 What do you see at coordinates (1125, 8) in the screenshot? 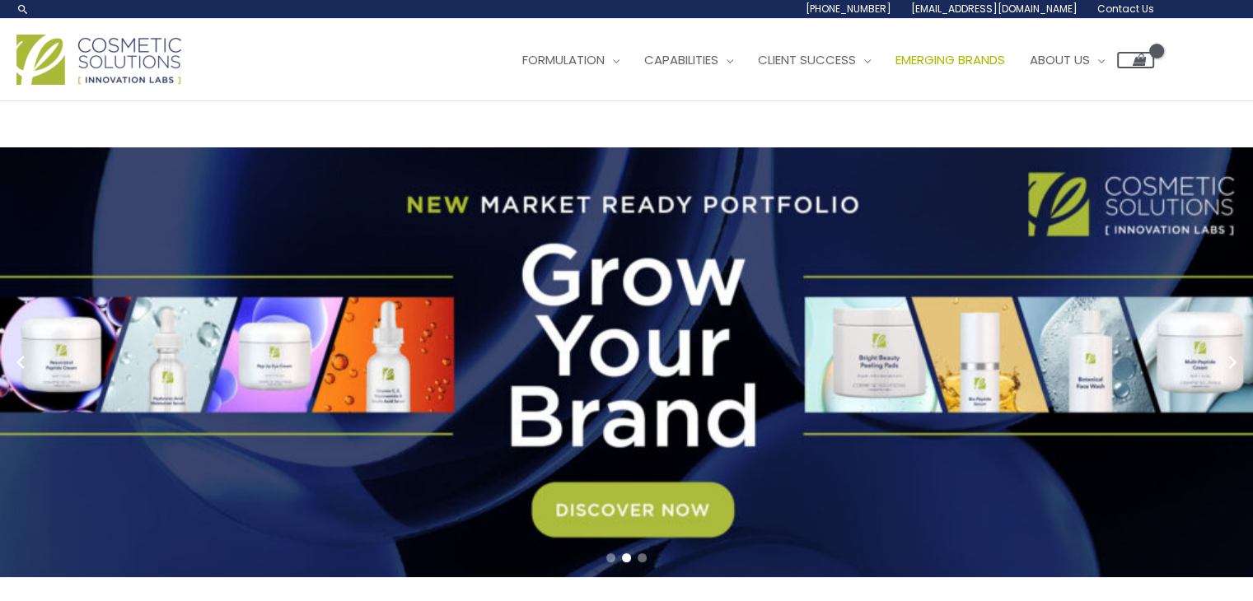
I see `span: Contact Us` at bounding box center [1125, 8].